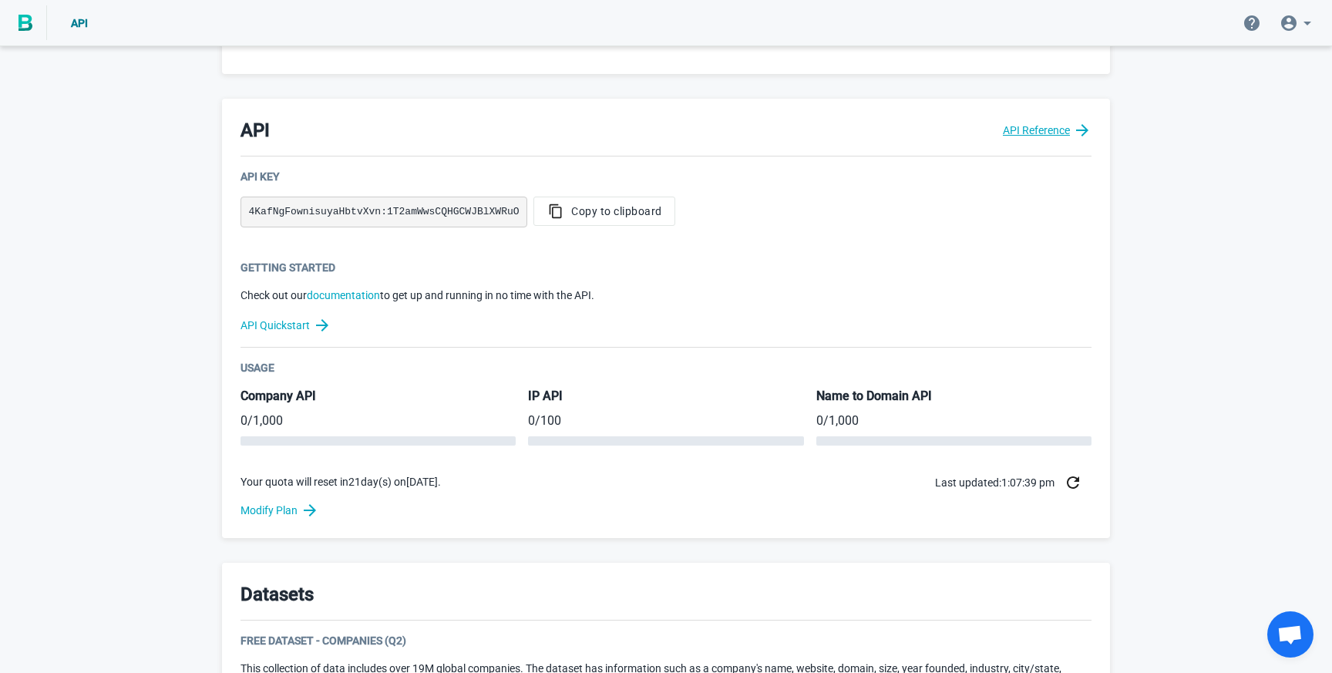  What do you see at coordinates (378, 396) in the screenshot?
I see `h5: Company API` at bounding box center [378, 396].